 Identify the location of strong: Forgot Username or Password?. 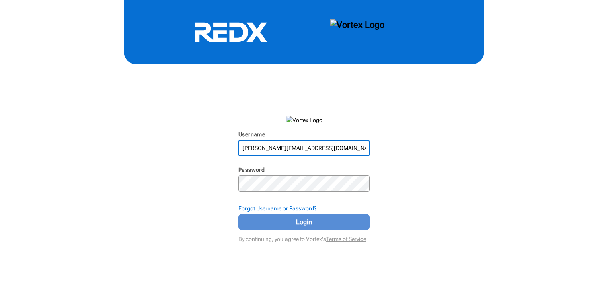
(278, 208).